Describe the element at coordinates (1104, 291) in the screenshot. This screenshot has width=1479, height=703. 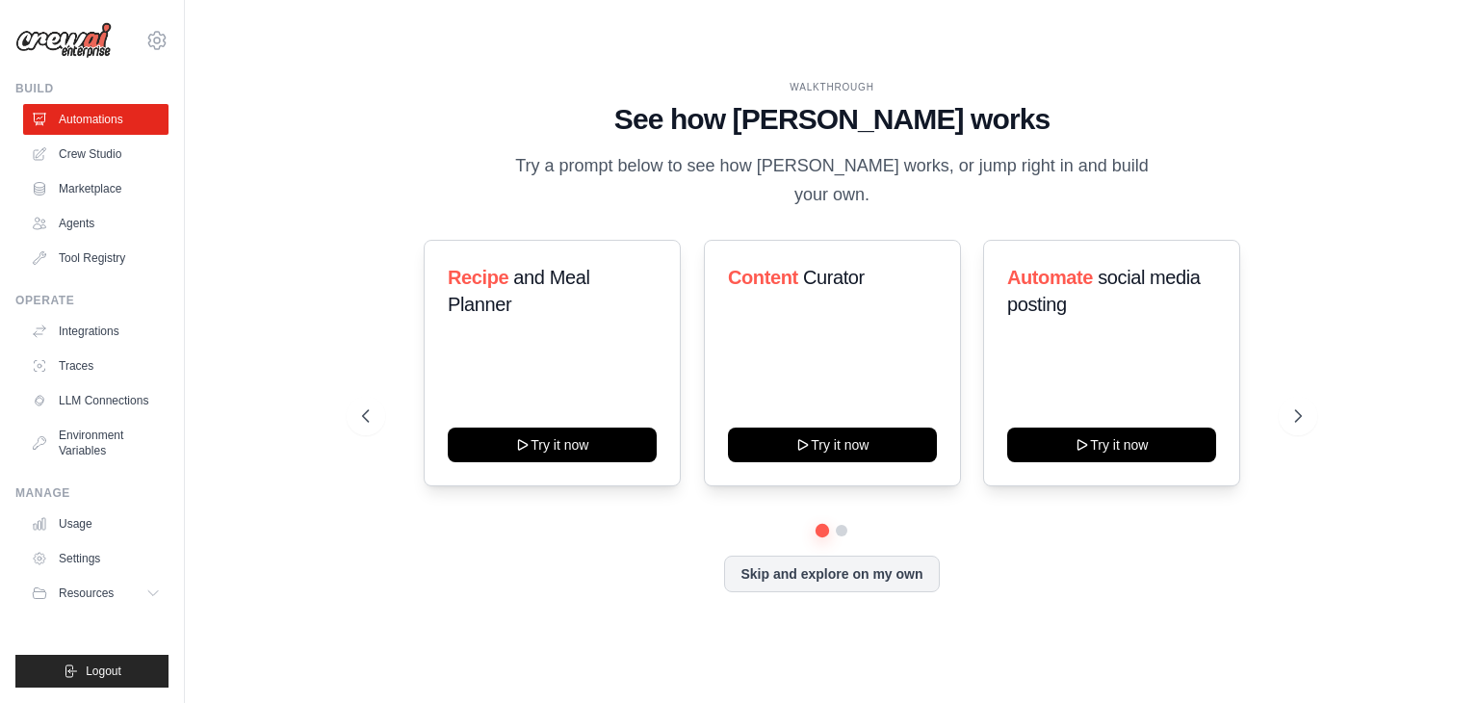
I see `span: social media posting` at that location.